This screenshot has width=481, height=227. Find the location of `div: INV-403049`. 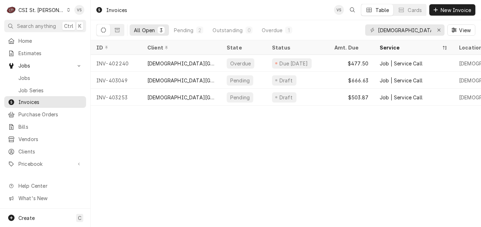

div: INV-403049 is located at coordinates (116, 80).